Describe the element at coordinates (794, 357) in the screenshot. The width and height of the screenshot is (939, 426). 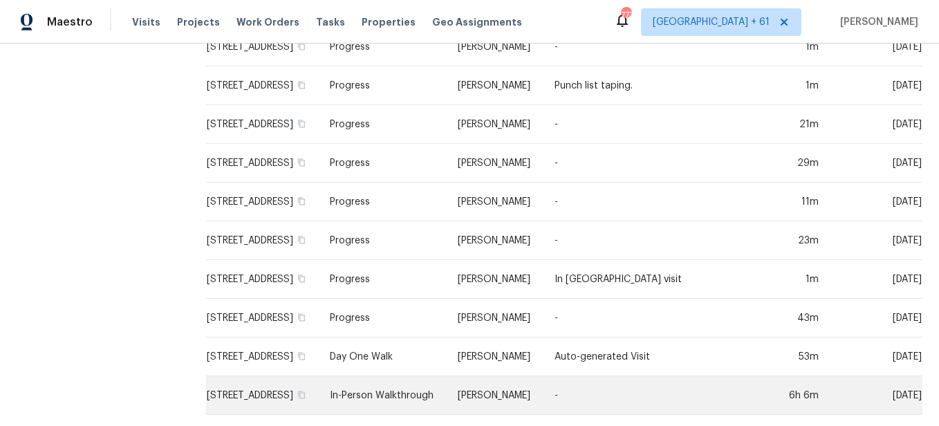
I see `td: 53m` at that location.